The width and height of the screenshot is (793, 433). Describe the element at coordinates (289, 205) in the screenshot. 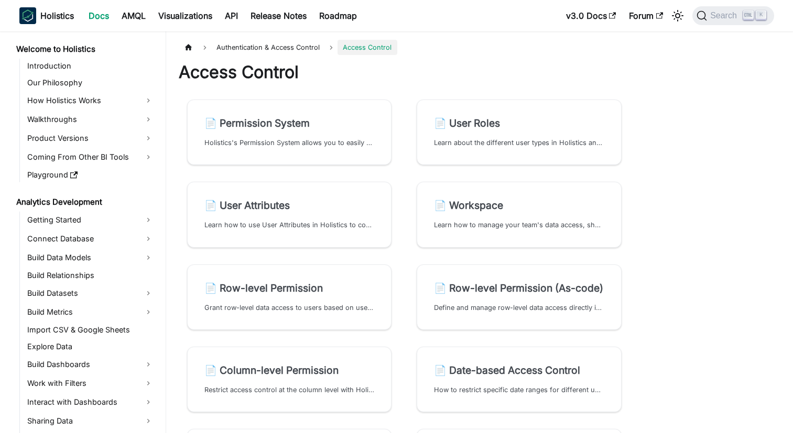

I see `h2: User Attributes` at that location.